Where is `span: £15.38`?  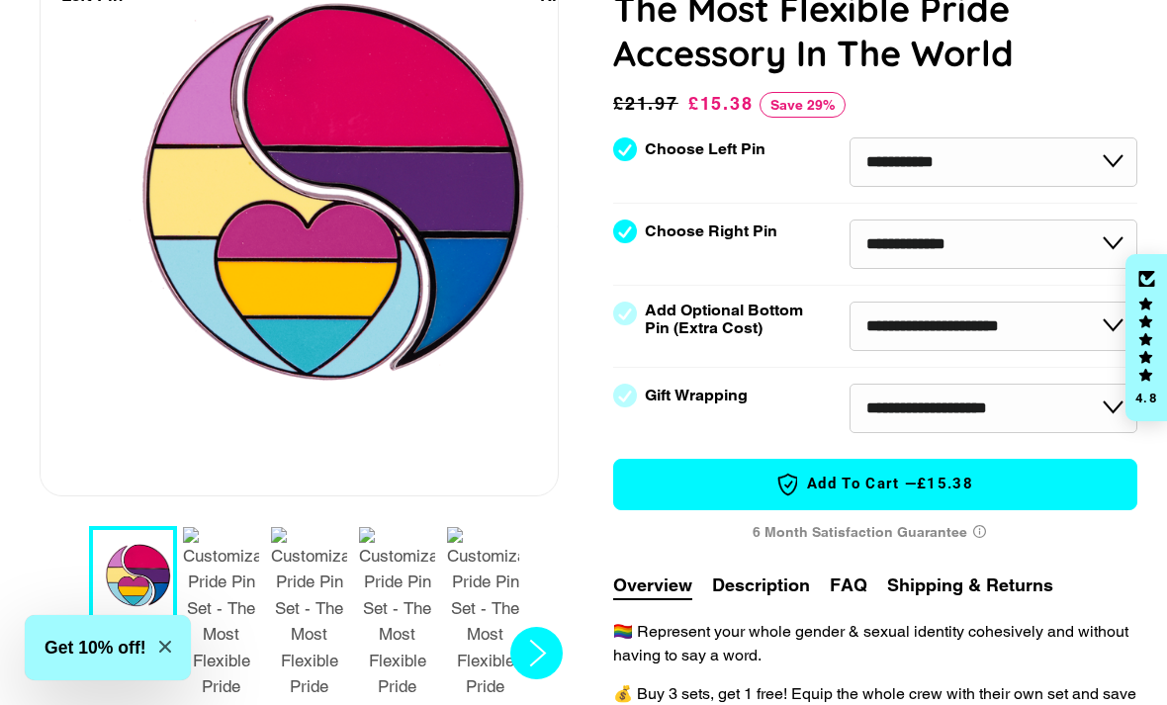
span: £15.38 is located at coordinates (945, 484).